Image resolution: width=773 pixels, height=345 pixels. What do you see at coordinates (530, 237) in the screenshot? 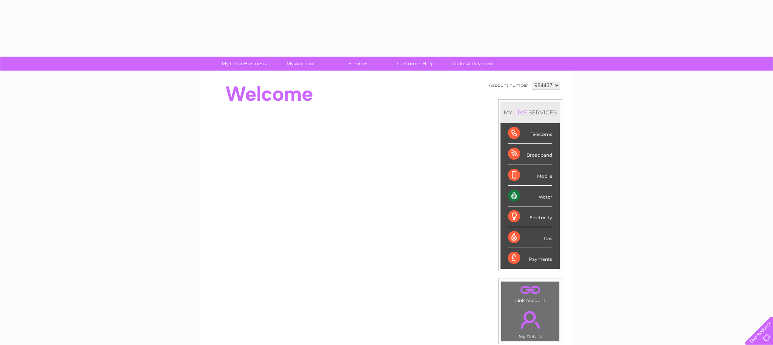
I see `div: Gas` at bounding box center [530, 237].